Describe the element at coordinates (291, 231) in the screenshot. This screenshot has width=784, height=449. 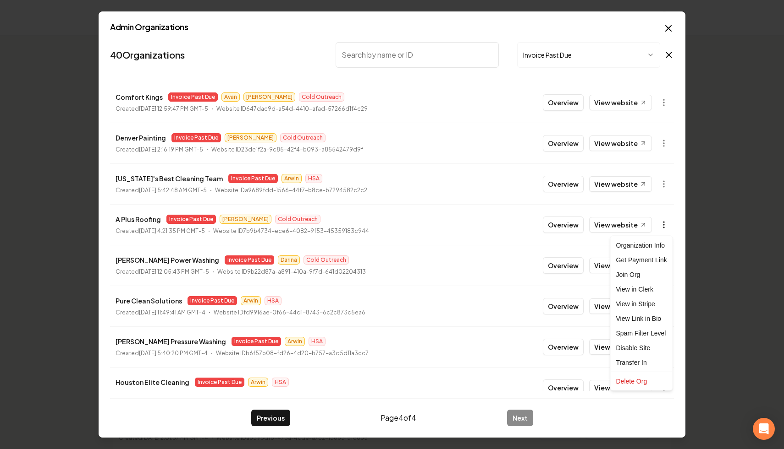
I see `p: Website ID 7b9b4734-ece6-4082-9f53-45359183c944` at that location.